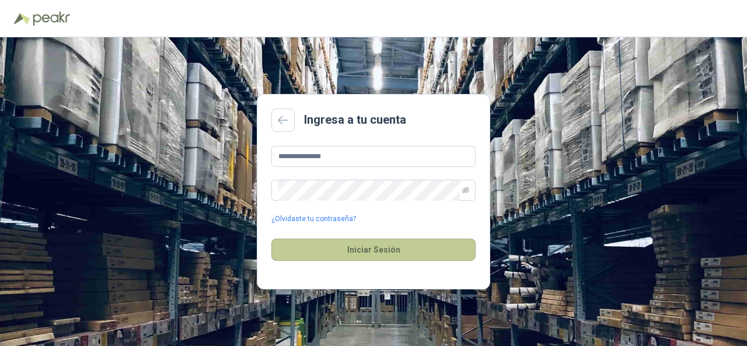  Describe the element at coordinates (313, 219) in the screenshot. I see `a: ¿Olvidaste tu contraseña?` at that location.